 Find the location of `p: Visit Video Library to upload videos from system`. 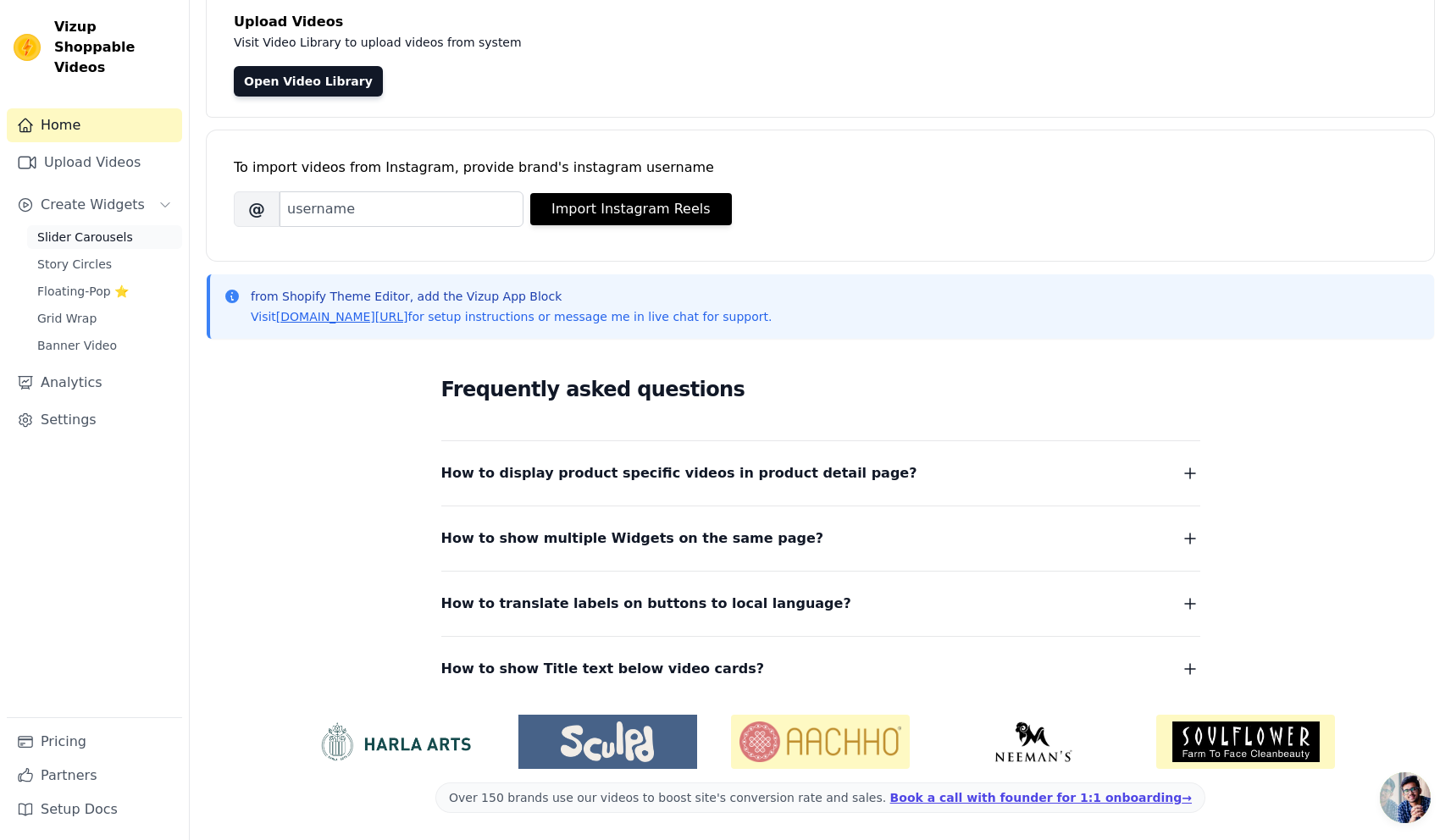

p: Visit Video Library to upload videos from system is located at coordinates (614, 42).